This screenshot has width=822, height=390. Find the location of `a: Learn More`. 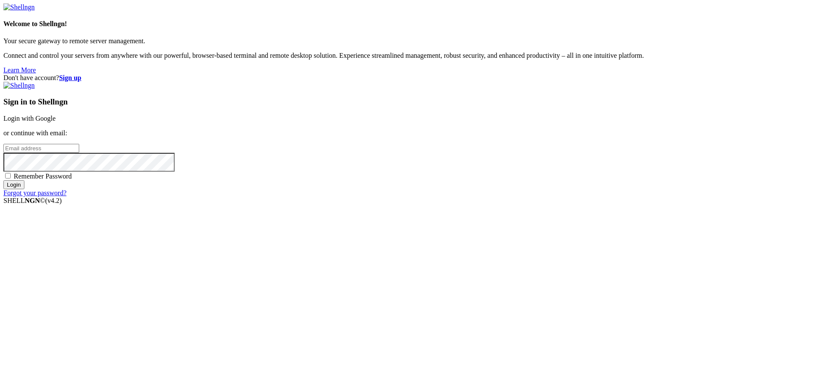

a: Learn More is located at coordinates (20, 70).